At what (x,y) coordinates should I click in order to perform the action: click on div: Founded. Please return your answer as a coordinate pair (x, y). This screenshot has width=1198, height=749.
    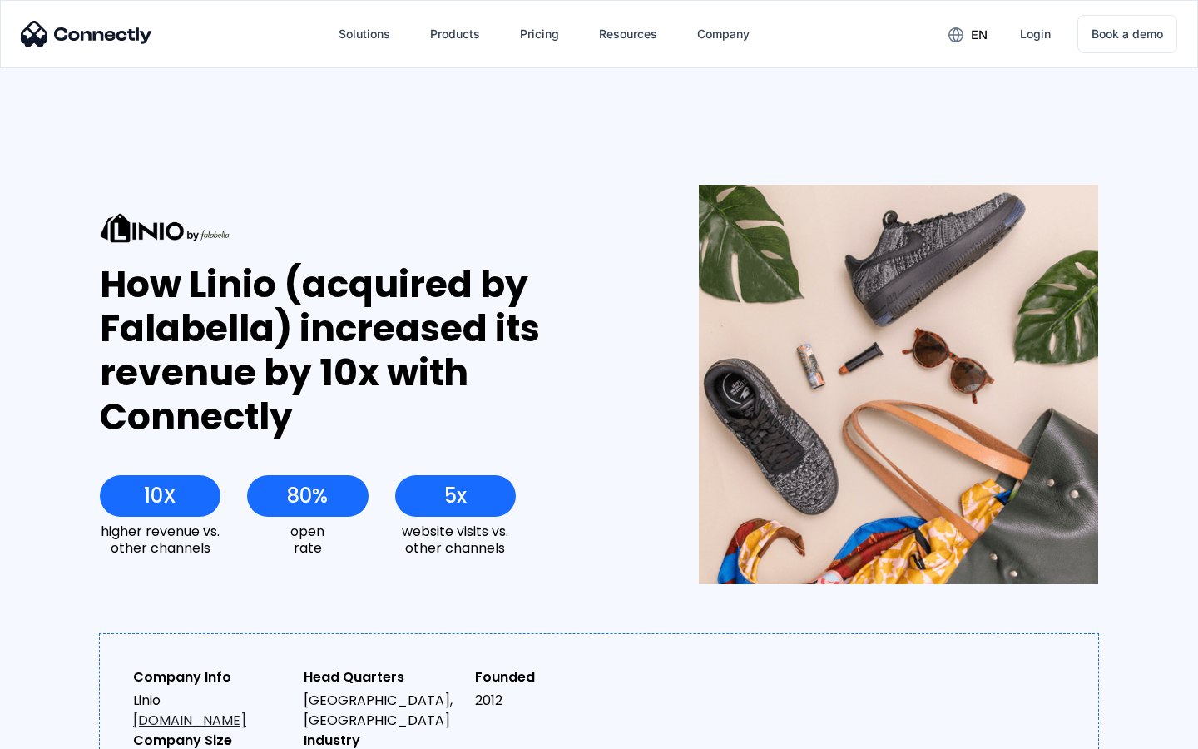
    Looking at the image, I should click on (553, 677).